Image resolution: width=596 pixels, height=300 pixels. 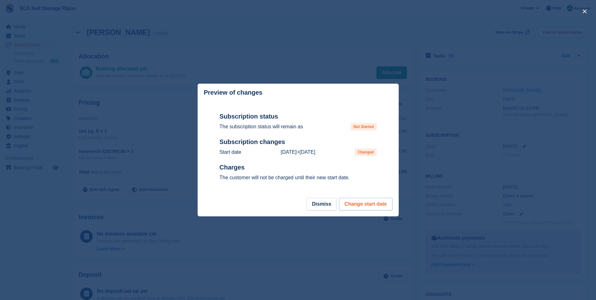 What do you see at coordinates (233, 92) in the screenshot?
I see `p: Preview of changes` at bounding box center [233, 92].